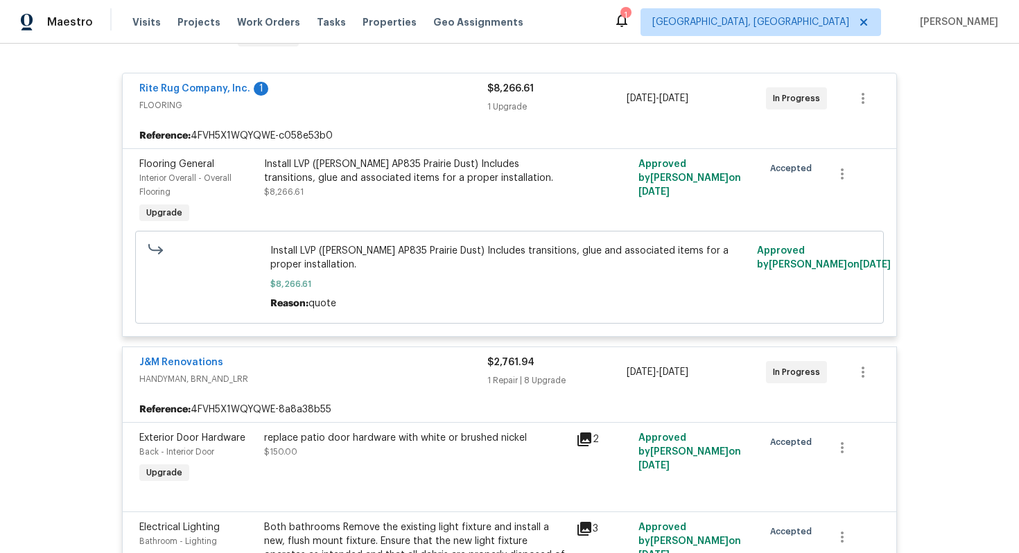 The width and height of the screenshot is (1019, 553). I want to click on span: Bathroom - Lighting, so click(178, 541).